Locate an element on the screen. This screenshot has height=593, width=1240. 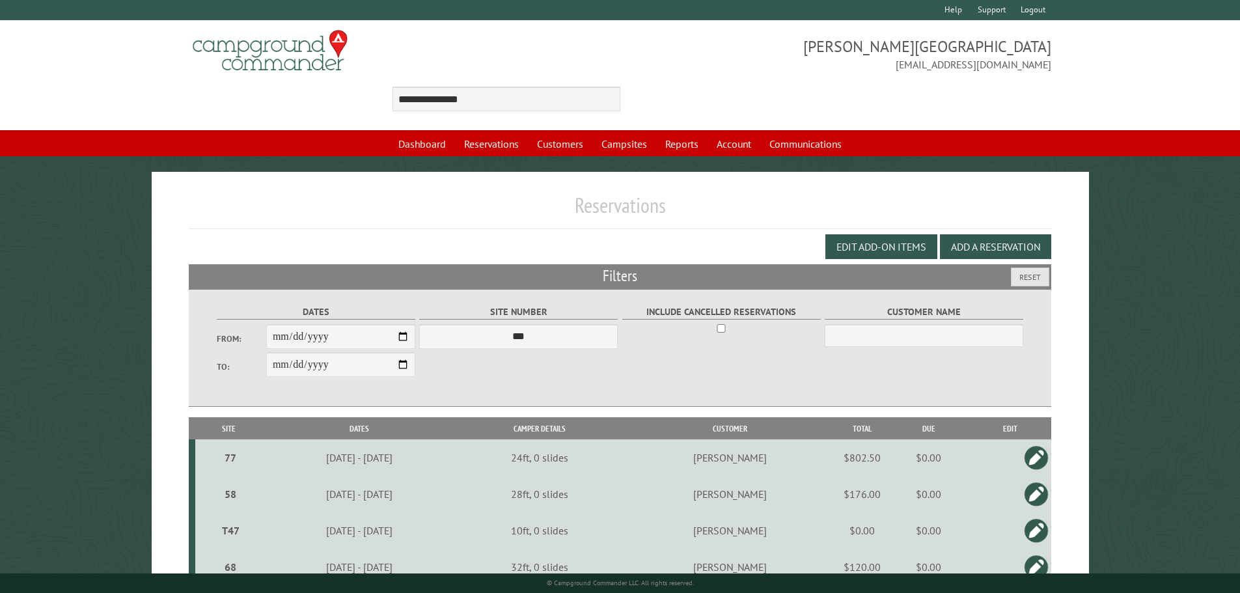
th: Due is located at coordinates (929, 428).